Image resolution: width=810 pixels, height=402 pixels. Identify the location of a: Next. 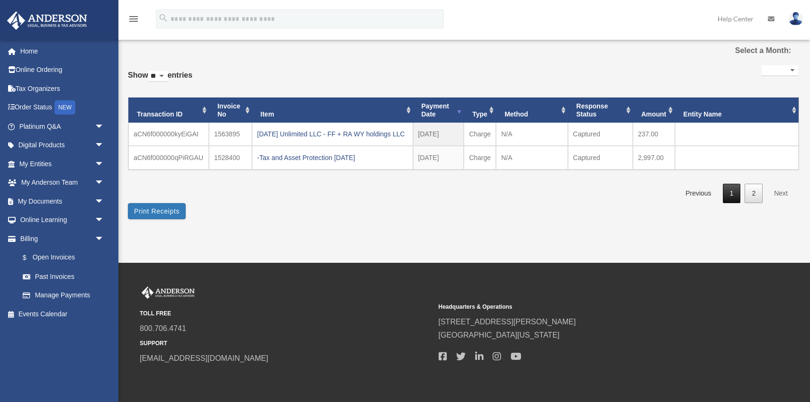
(780, 193).